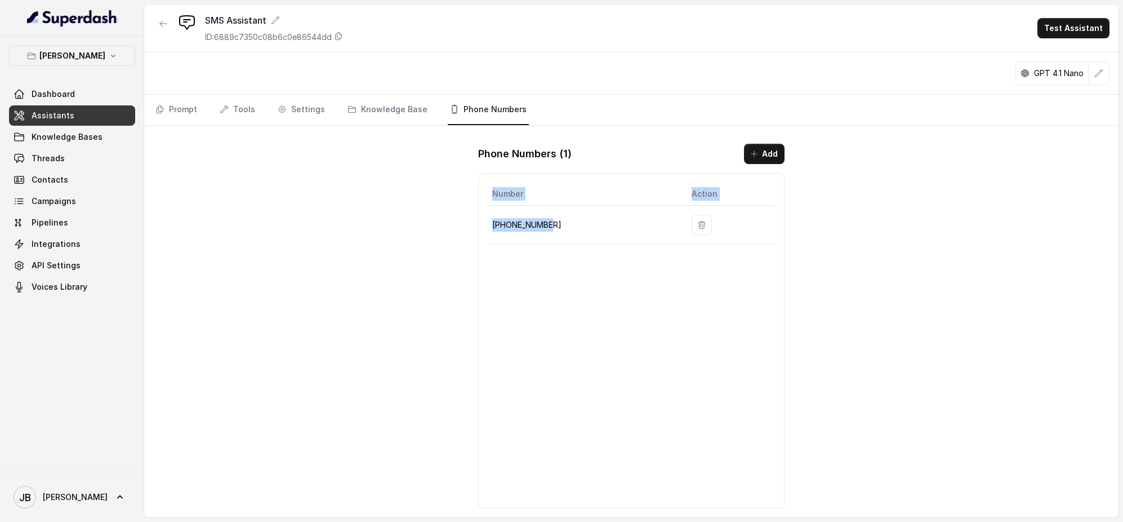  What do you see at coordinates (56, 244) in the screenshot?
I see `span: Integrations` at bounding box center [56, 244].